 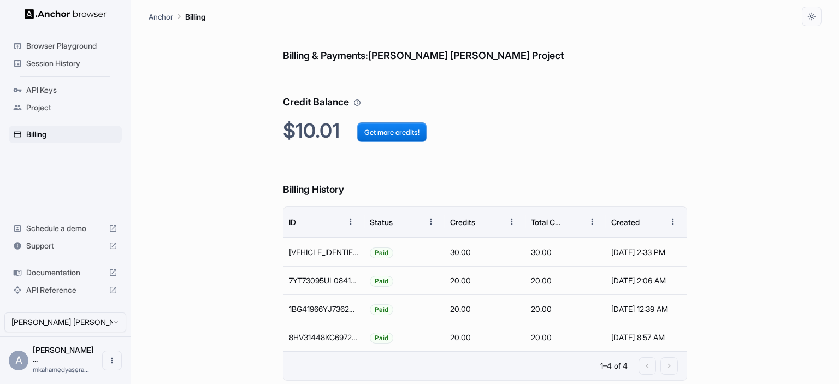 What do you see at coordinates (65, 46) in the screenshot?
I see `div: Browser Playground` at bounding box center [65, 46].